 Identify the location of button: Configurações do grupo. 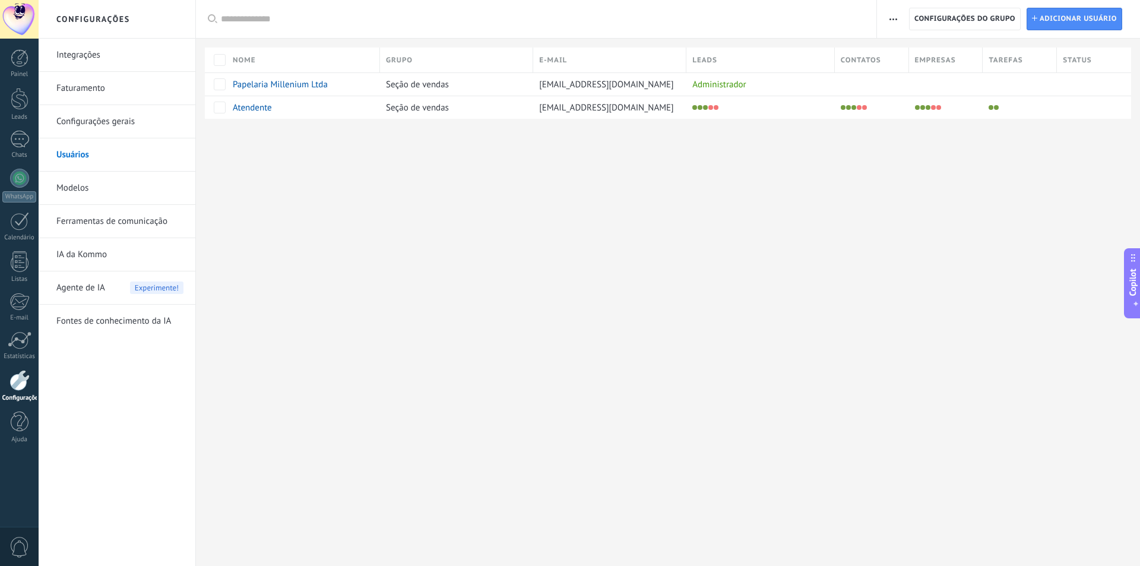
(965, 19).